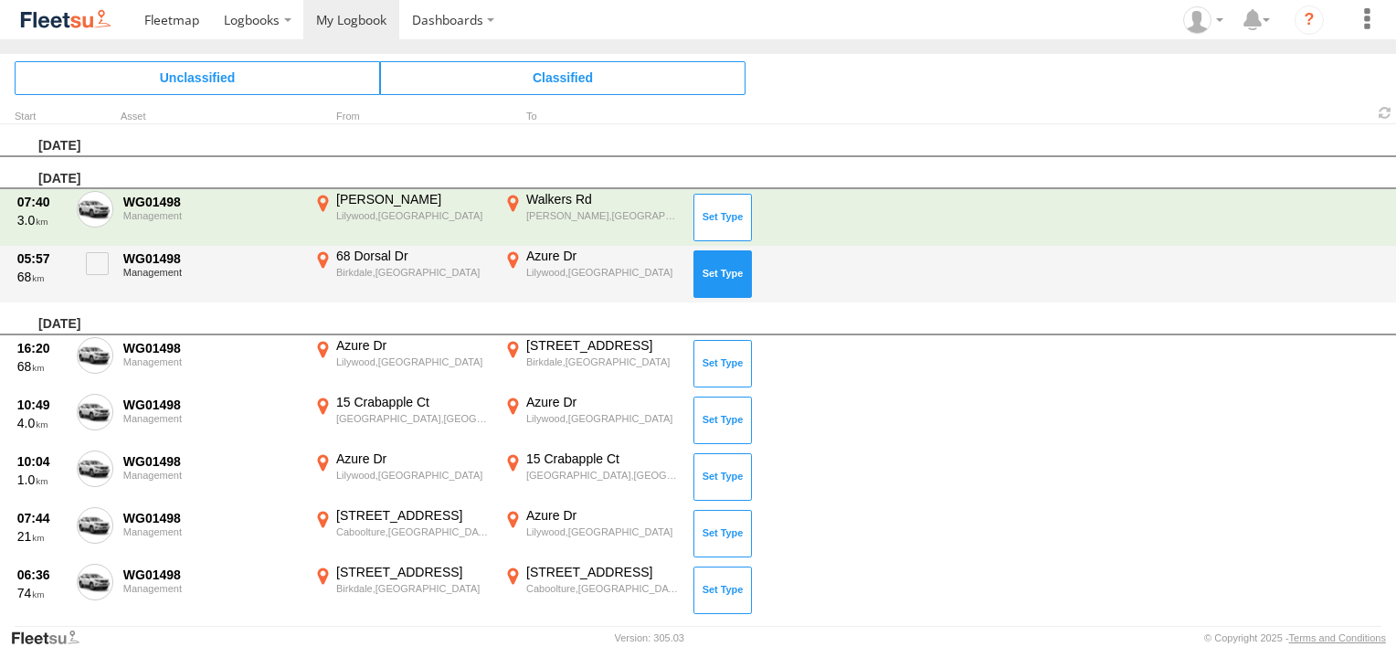 The height and width of the screenshot is (647, 1396). Describe the element at coordinates (42, 405) in the screenshot. I see `div: 10:49` at that location.